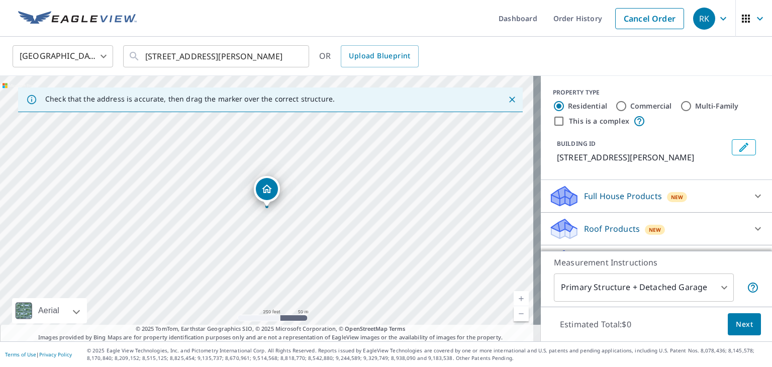 The height and width of the screenshot is (367, 772). What do you see at coordinates (744, 147) in the screenshot?
I see `button: Edit building 1` at bounding box center [744, 147].